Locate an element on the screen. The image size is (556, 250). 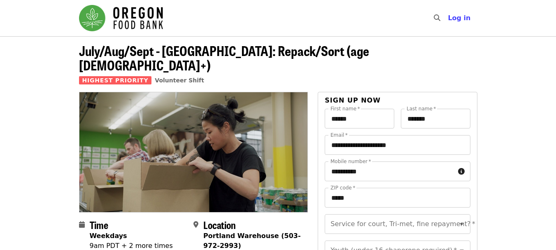
input: First name is located at coordinates (359, 119).